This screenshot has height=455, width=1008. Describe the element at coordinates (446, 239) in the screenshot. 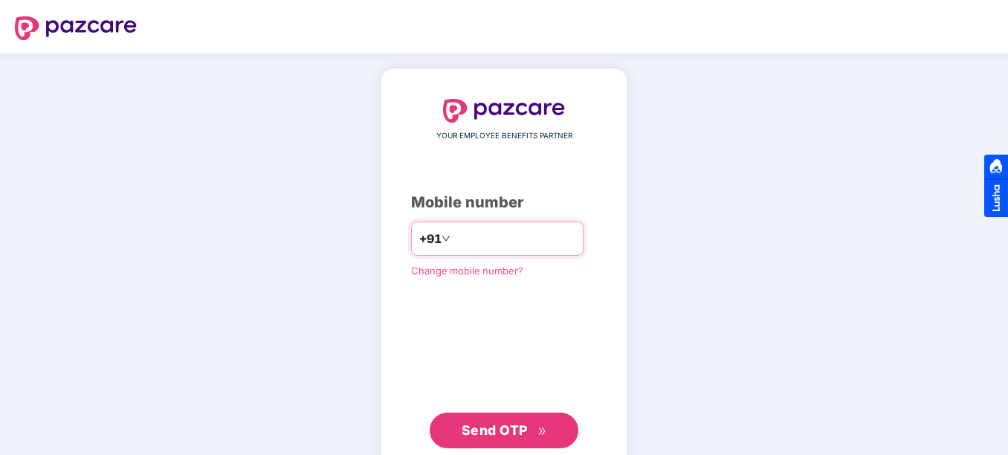

I see `span: down` at that location.